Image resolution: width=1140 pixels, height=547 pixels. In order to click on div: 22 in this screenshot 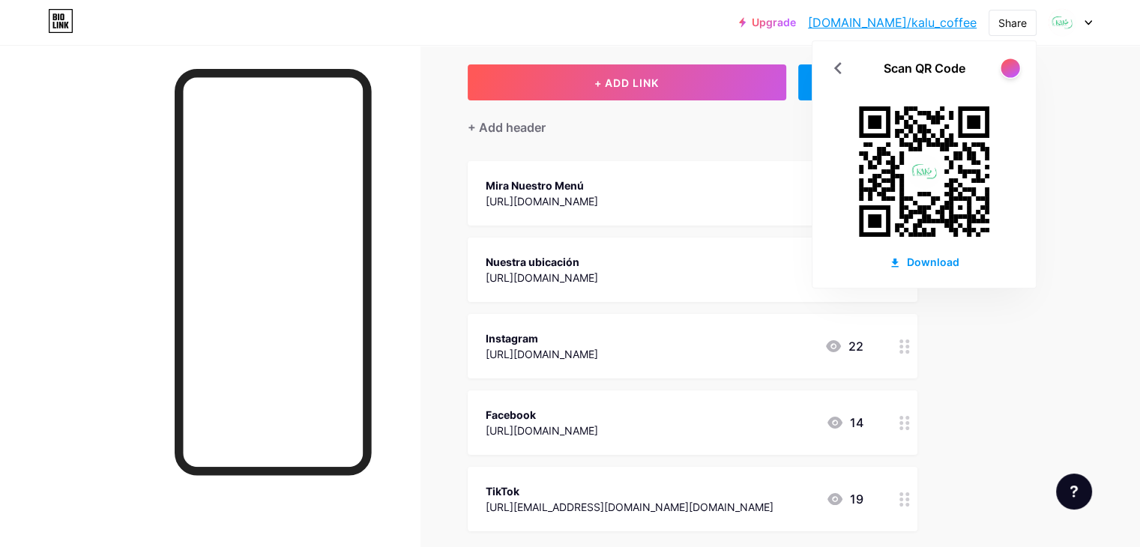, I will do `click(844, 346)`.